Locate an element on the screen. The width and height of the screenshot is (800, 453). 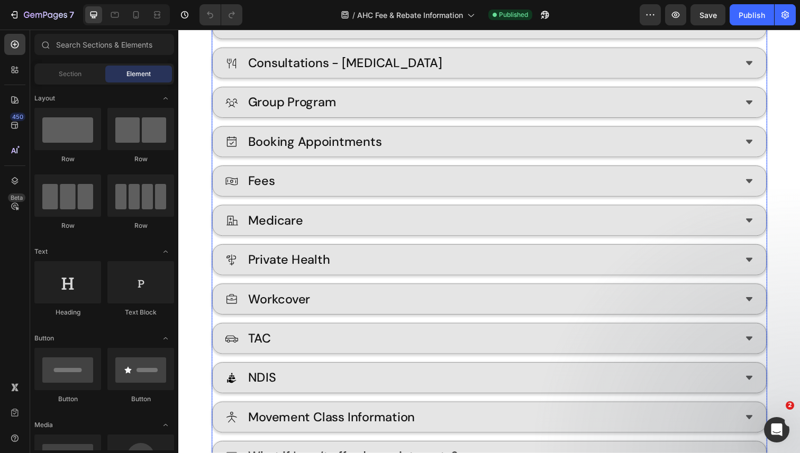
span: Layout is located at coordinates (44, 98).